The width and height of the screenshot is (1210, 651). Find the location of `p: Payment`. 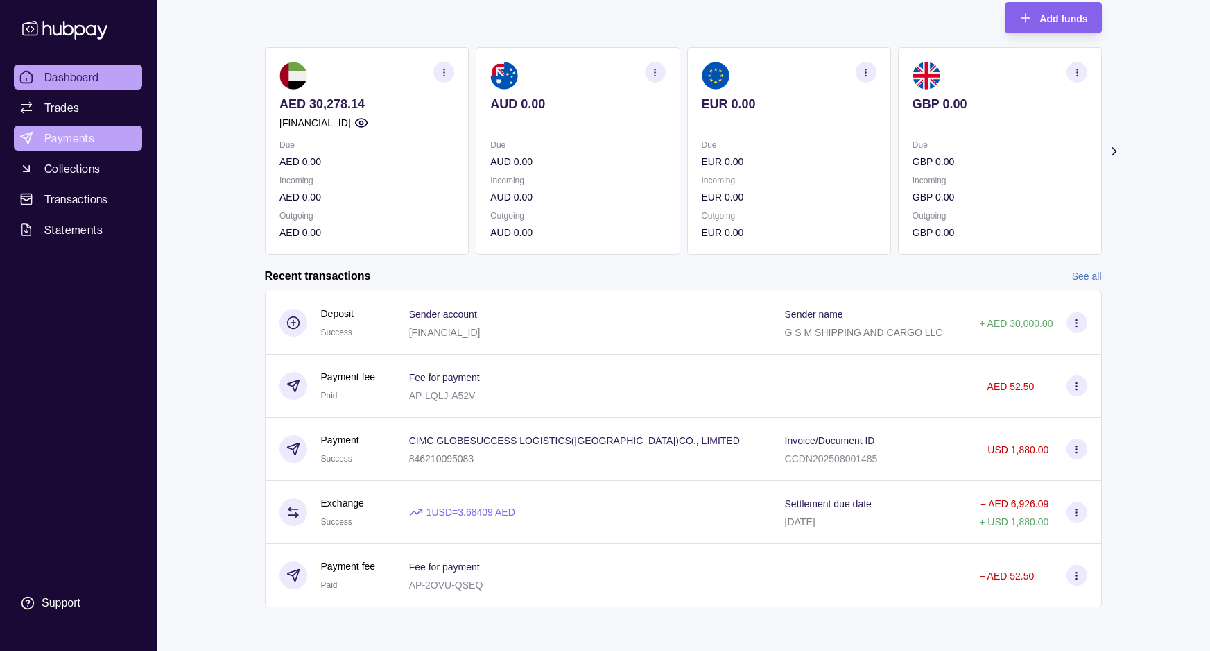

p: Payment is located at coordinates (340, 440).